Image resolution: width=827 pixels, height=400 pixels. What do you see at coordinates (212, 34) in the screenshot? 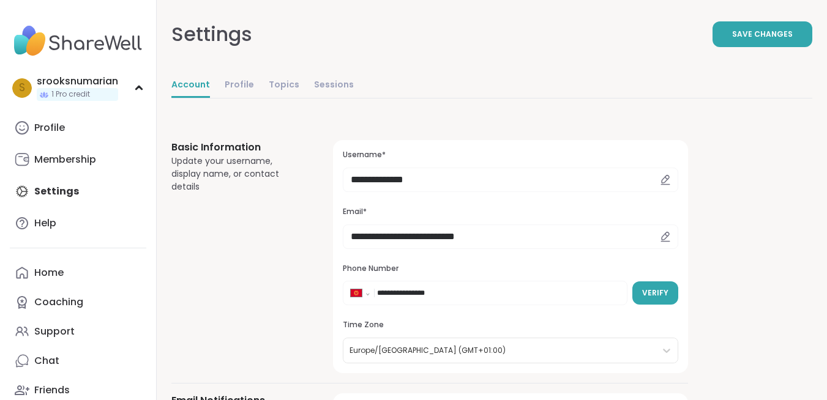
I see `div: Settings` at bounding box center [212, 34].